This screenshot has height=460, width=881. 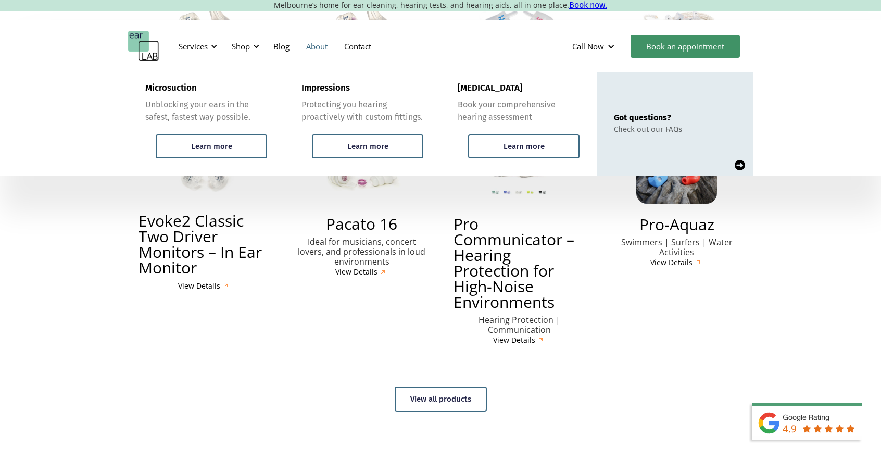 What do you see at coordinates (171, 88) in the screenshot?
I see `div: Microsuction` at bounding box center [171, 88].